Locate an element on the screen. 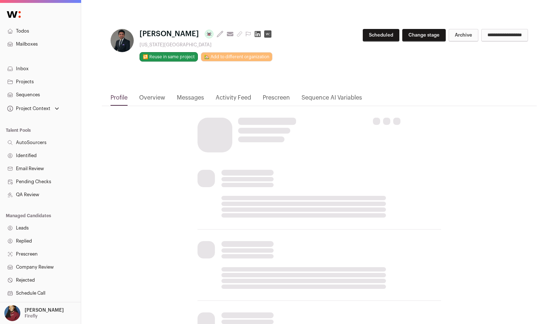 The height and width of the screenshot is (324, 557). a: Sequence AI Variables is located at coordinates (331, 100).